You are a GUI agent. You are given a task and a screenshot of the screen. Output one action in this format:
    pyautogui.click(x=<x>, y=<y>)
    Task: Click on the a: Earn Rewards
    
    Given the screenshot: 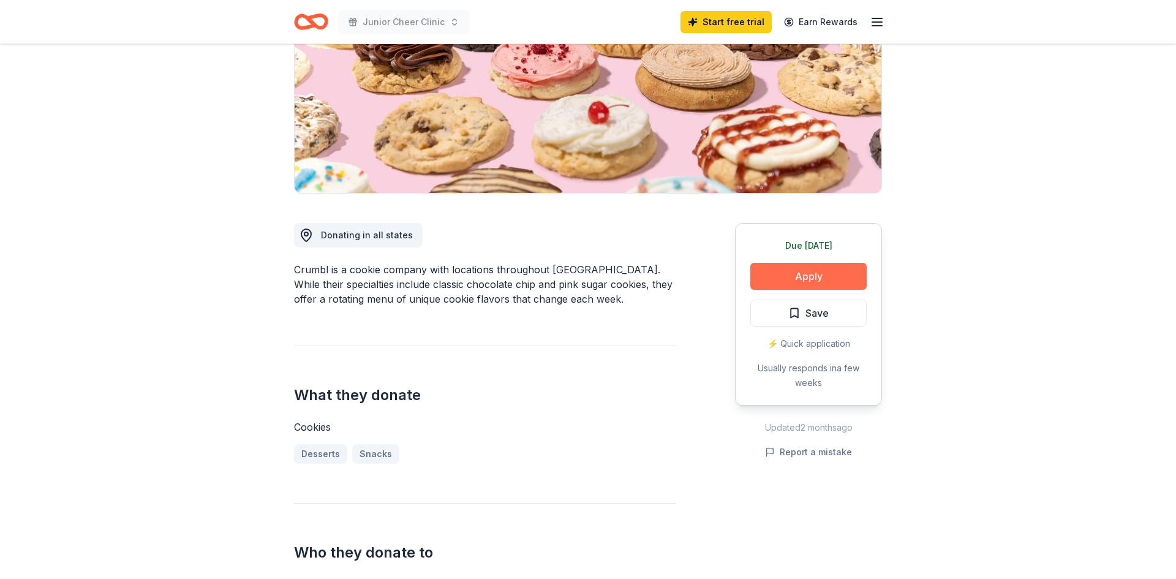 What is the action you would take?
    pyautogui.click(x=821, y=22)
    